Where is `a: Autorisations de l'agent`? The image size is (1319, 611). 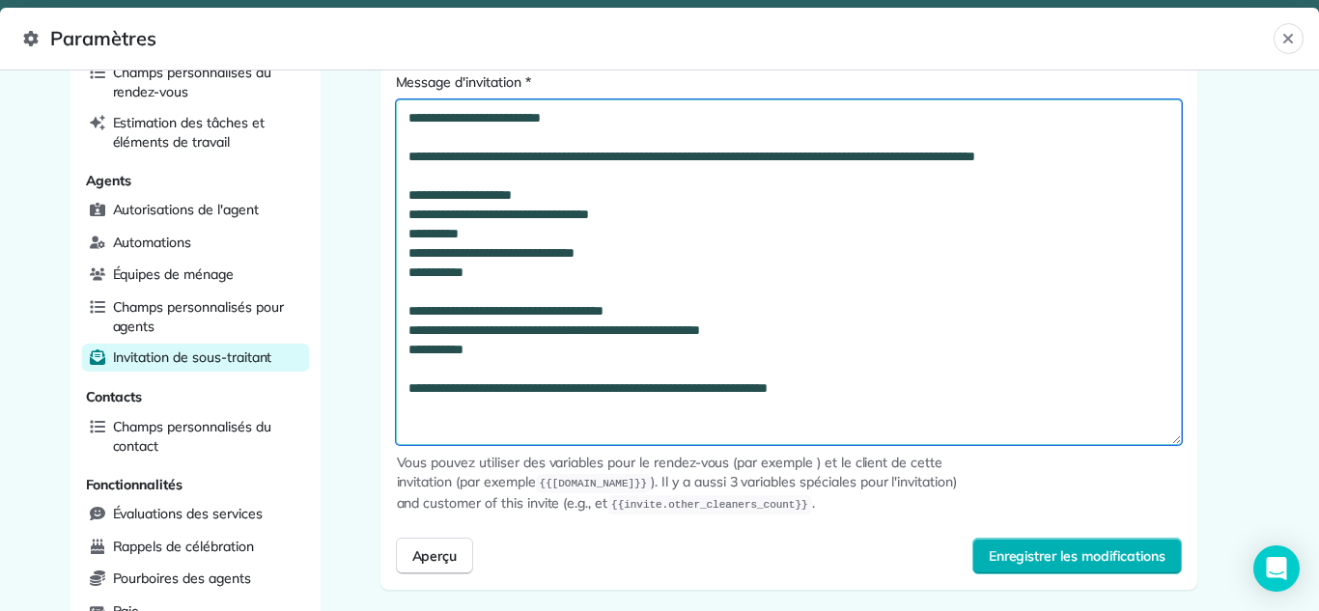
a: Autorisations de l'agent is located at coordinates (195, 211).